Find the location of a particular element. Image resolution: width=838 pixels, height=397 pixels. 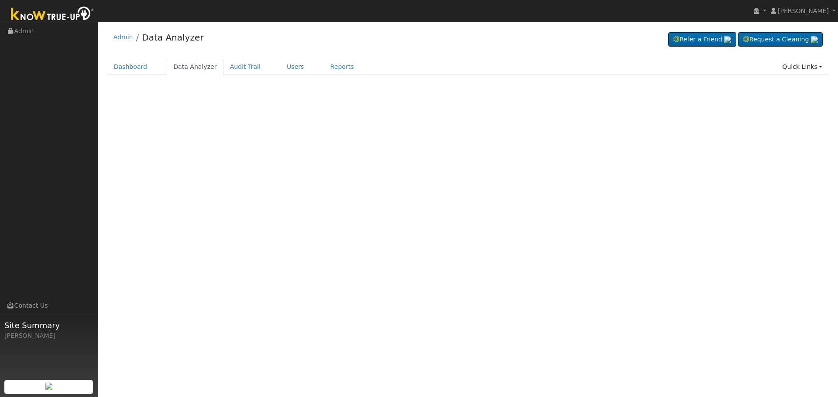

a: Admin is located at coordinates (123, 37).